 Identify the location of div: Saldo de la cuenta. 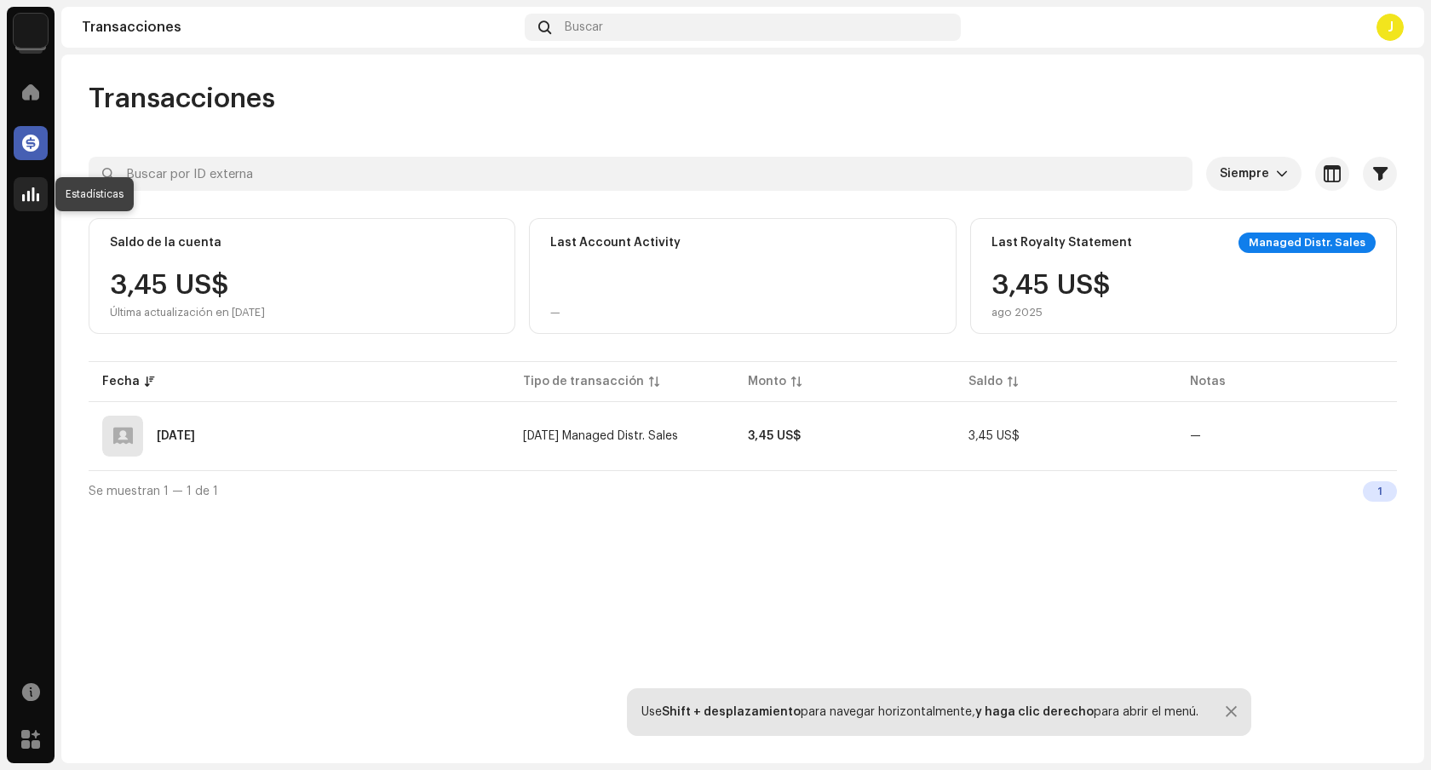
(165, 243).